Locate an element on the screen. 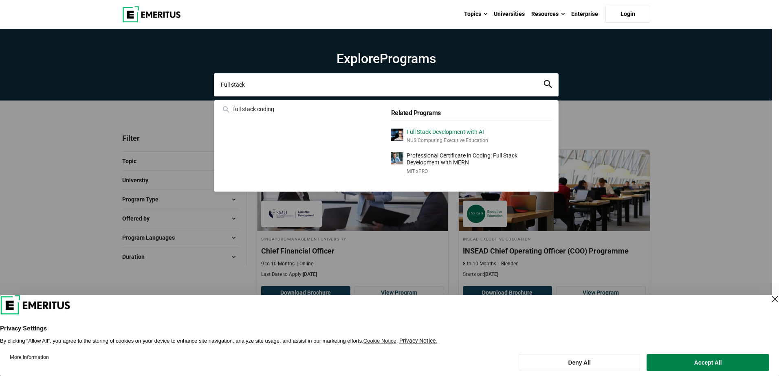 This screenshot has width=779, height=376. span: Programs is located at coordinates (408, 59).